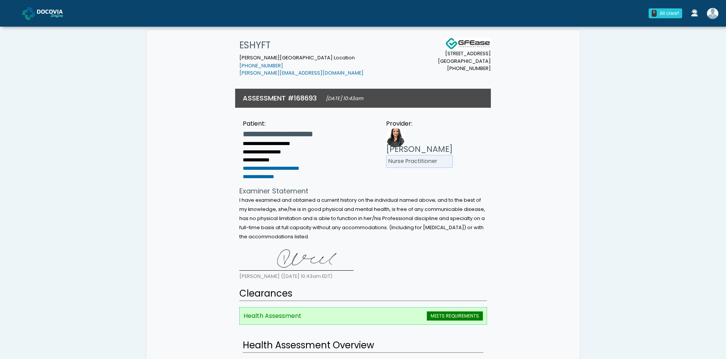  Describe the element at coordinates (665, 13) in the screenshot. I see `a: 0 All clear!` at that location.